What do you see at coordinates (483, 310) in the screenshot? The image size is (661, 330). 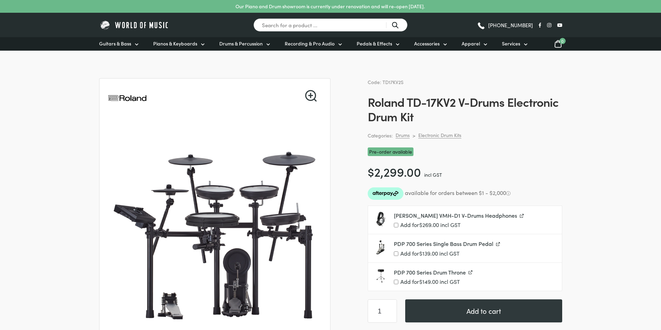 I see `button: Add to cart` at bounding box center [483, 310].